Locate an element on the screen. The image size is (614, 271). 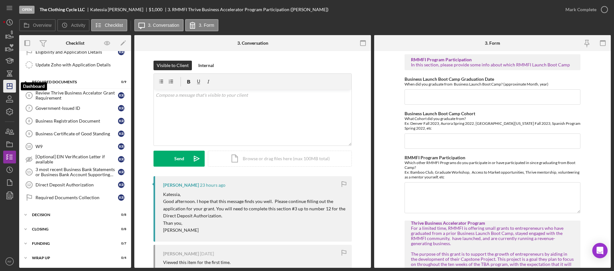
div: REQUIRED DOCUMENTS is located at coordinates (71, 82).